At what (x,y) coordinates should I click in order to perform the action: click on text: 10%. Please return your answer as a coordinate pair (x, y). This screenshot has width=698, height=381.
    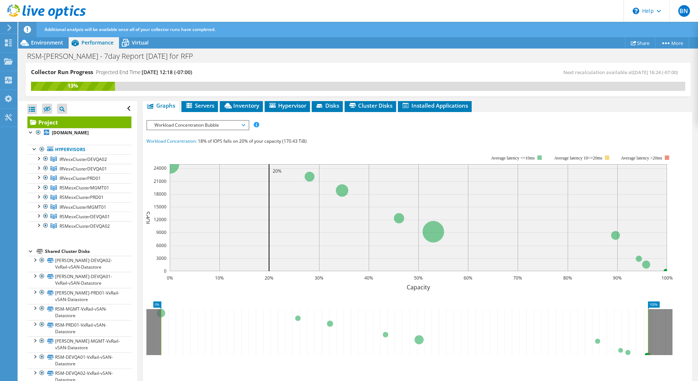
    Looking at the image, I should click on (219, 278).